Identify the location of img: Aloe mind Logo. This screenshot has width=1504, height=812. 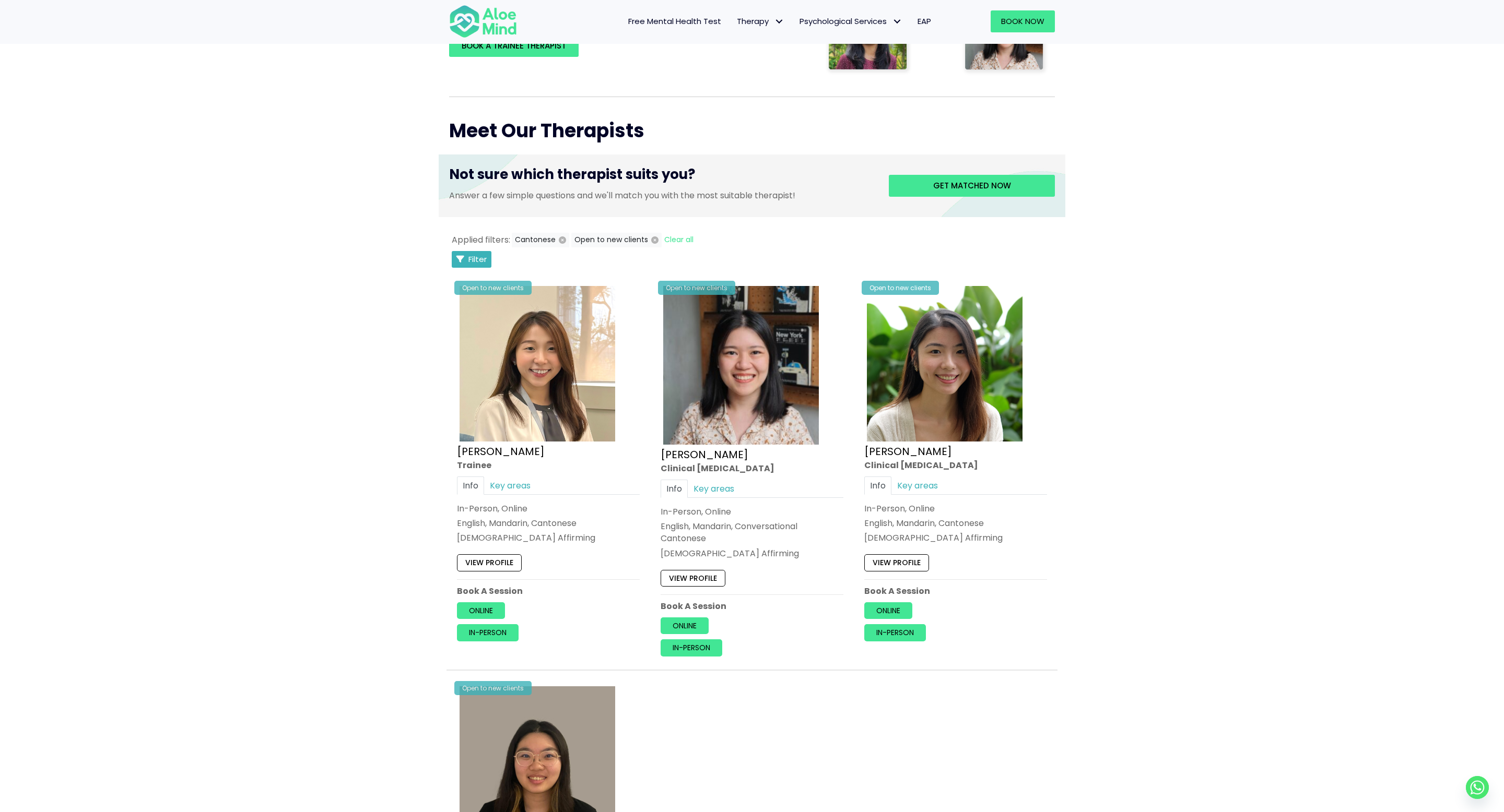
(483, 21).